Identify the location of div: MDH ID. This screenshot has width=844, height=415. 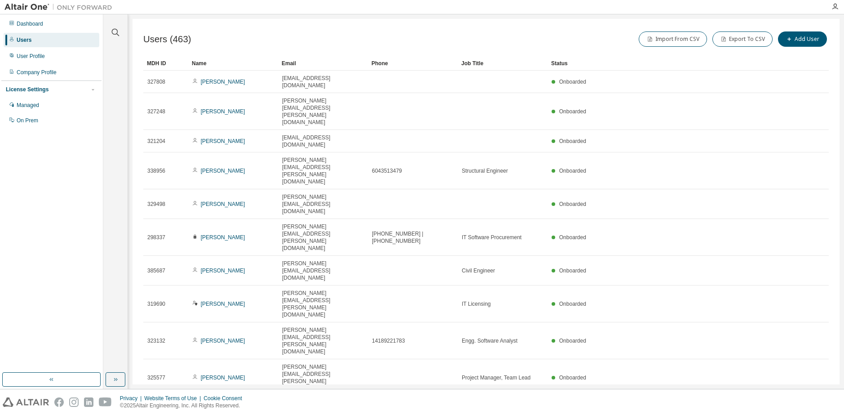
(166, 63).